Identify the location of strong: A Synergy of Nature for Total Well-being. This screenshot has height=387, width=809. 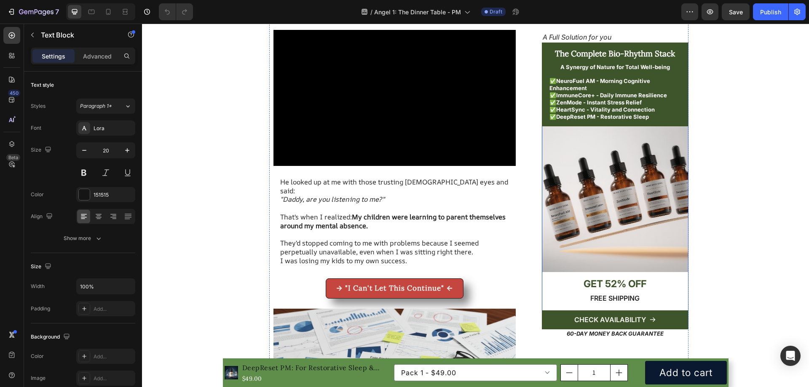
(473, 44).